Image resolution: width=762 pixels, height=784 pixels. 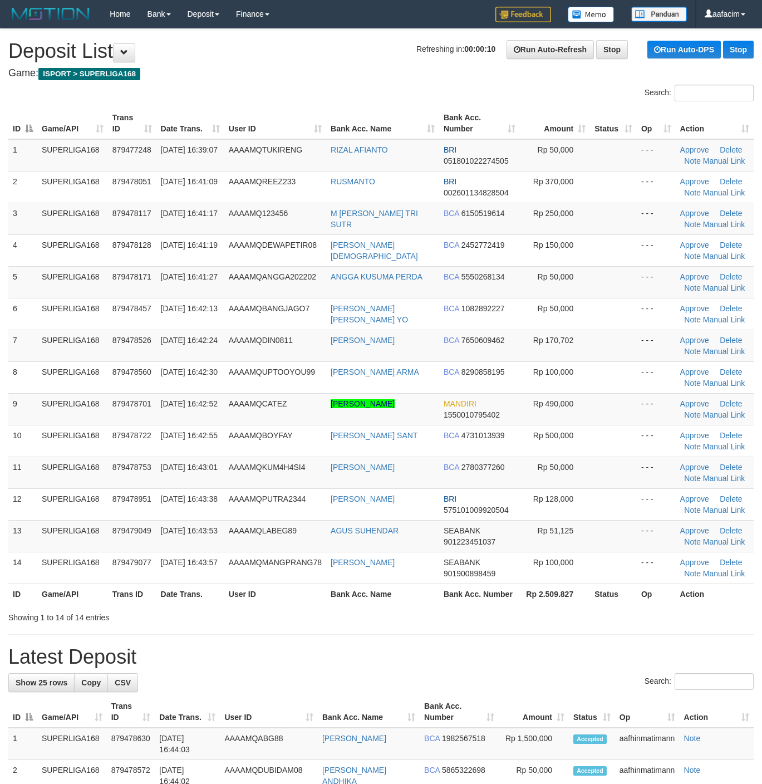 What do you see at coordinates (260, 435) in the screenshot?
I see `span: AAAAMQBOYFAY` at bounding box center [260, 435].